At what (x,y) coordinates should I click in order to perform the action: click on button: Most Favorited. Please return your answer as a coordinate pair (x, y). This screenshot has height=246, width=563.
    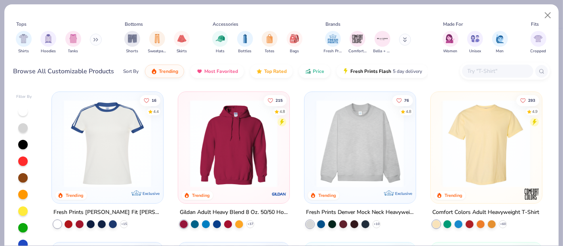
    Looking at the image, I should click on (217, 71).